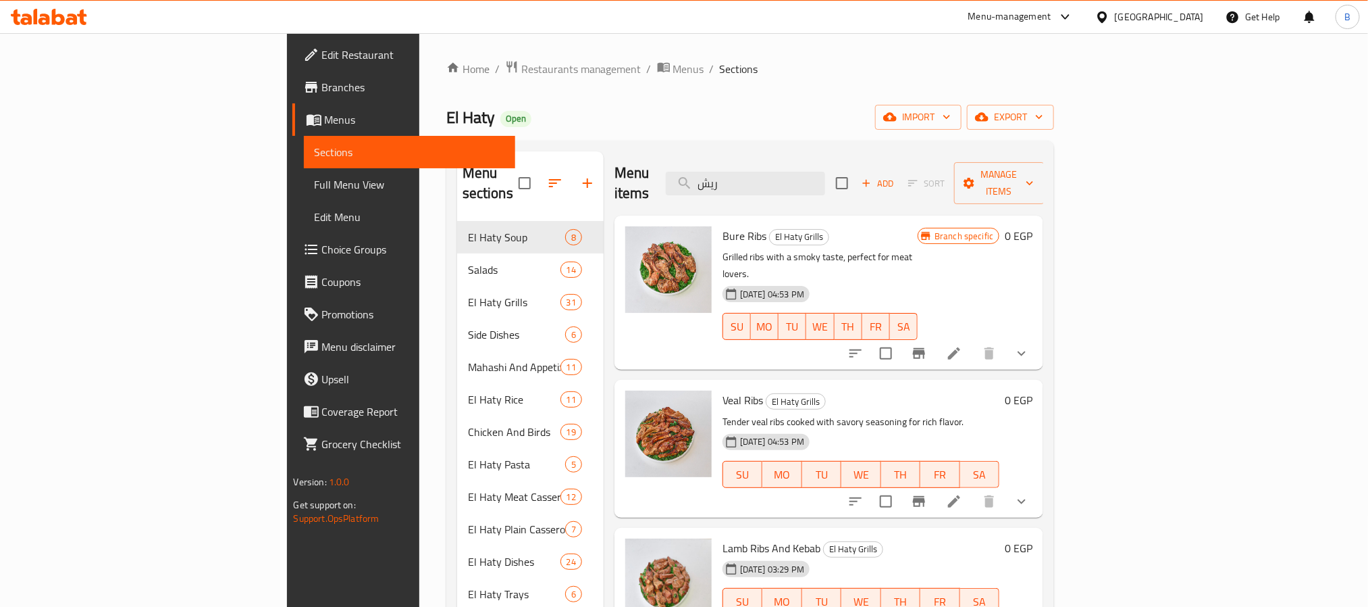  What do you see at coordinates (573, 464) in the screenshot?
I see `span: 5` at bounding box center [573, 464].